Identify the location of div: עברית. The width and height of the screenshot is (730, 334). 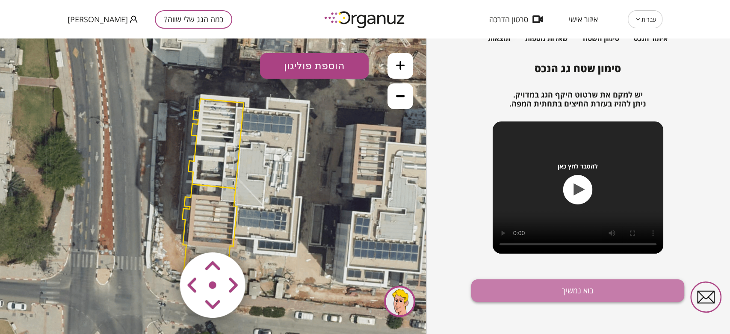
(645, 19).